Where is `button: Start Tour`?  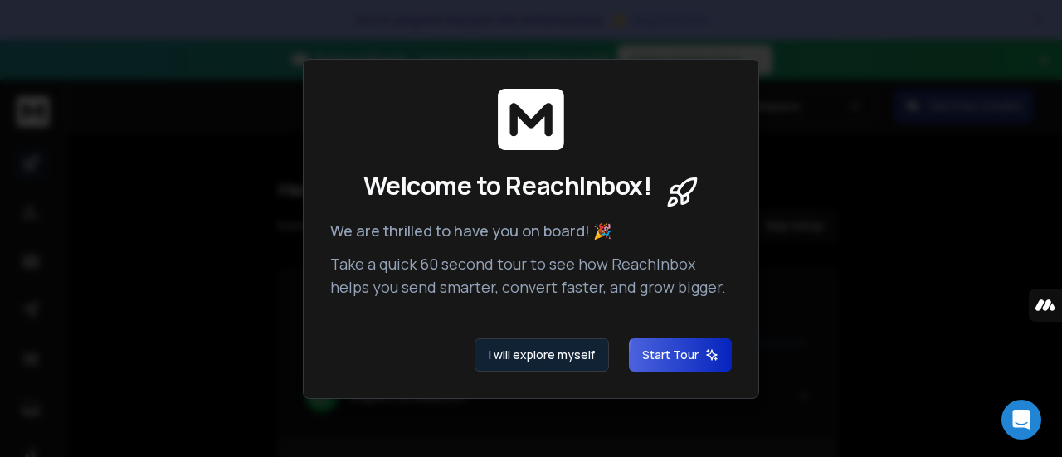 button: Start Tour is located at coordinates (680, 355).